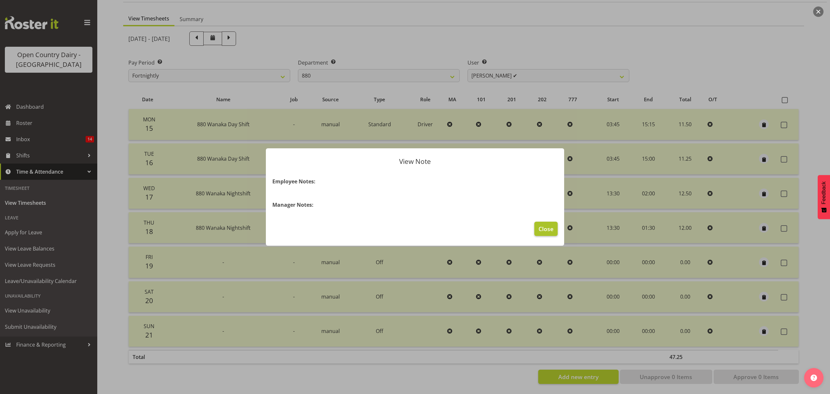  Describe the element at coordinates (814, 377) in the screenshot. I see `img: help-xxl-2.png` at that location.